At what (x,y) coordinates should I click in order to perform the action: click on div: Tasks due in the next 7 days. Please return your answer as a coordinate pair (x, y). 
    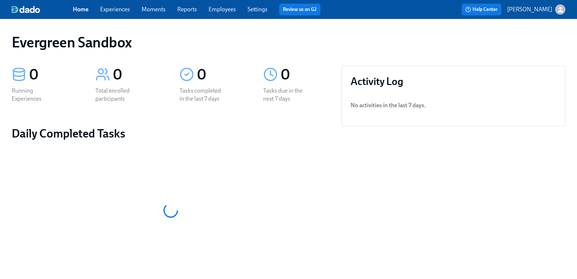
    Looking at the image, I should click on (287, 95).